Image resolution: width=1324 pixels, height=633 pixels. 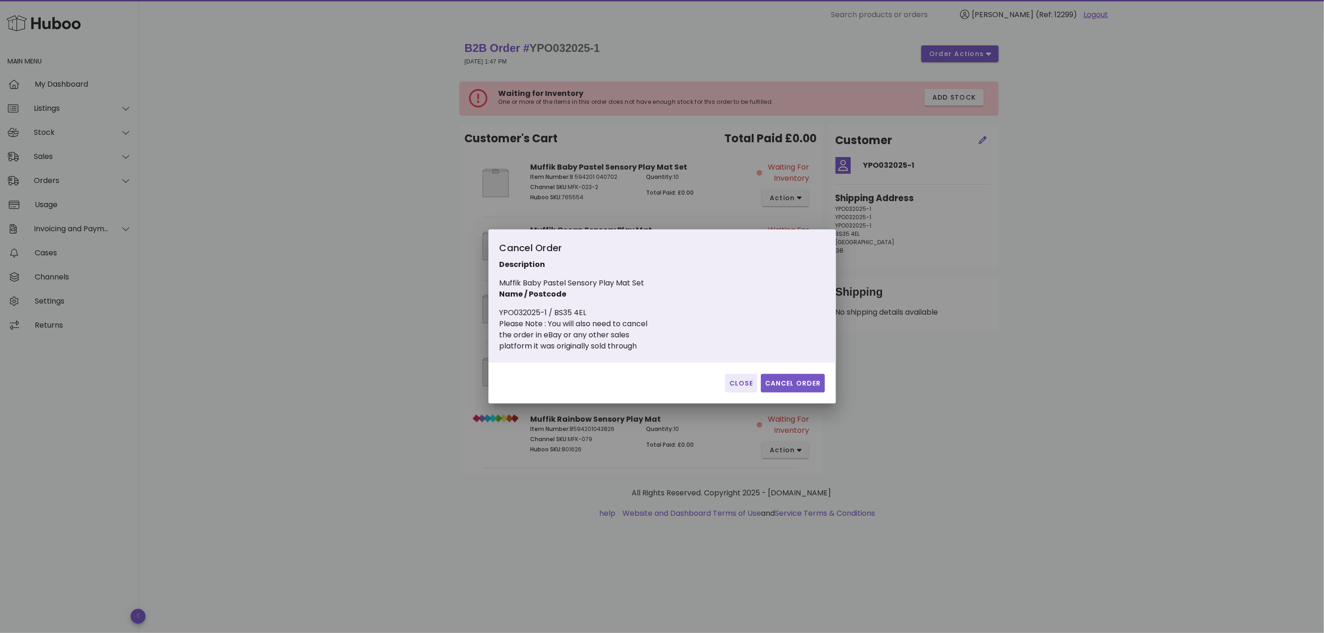 What do you see at coordinates (604, 265) in the screenshot?
I see `p: Description` at bounding box center [604, 265].